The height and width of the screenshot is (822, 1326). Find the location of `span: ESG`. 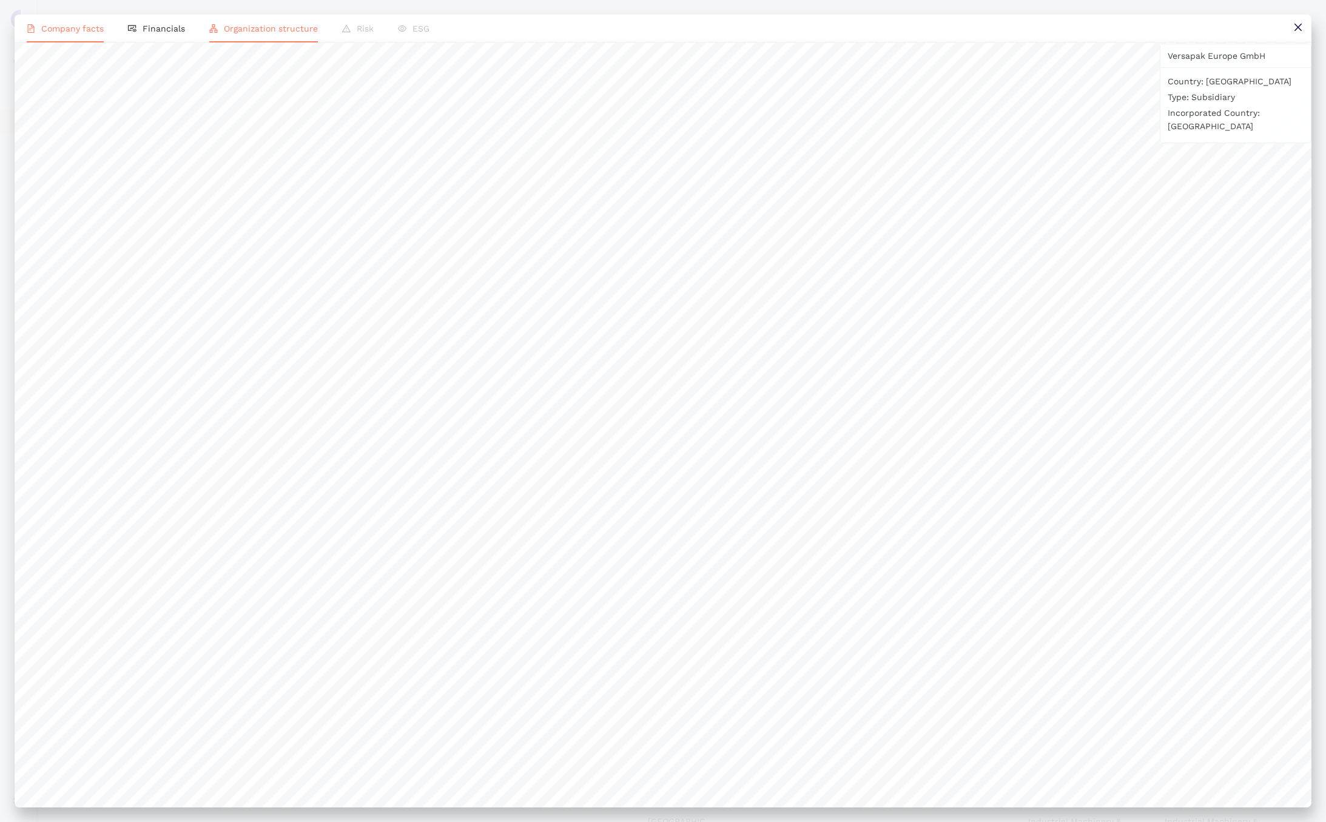

span: ESG is located at coordinates (421, 29).